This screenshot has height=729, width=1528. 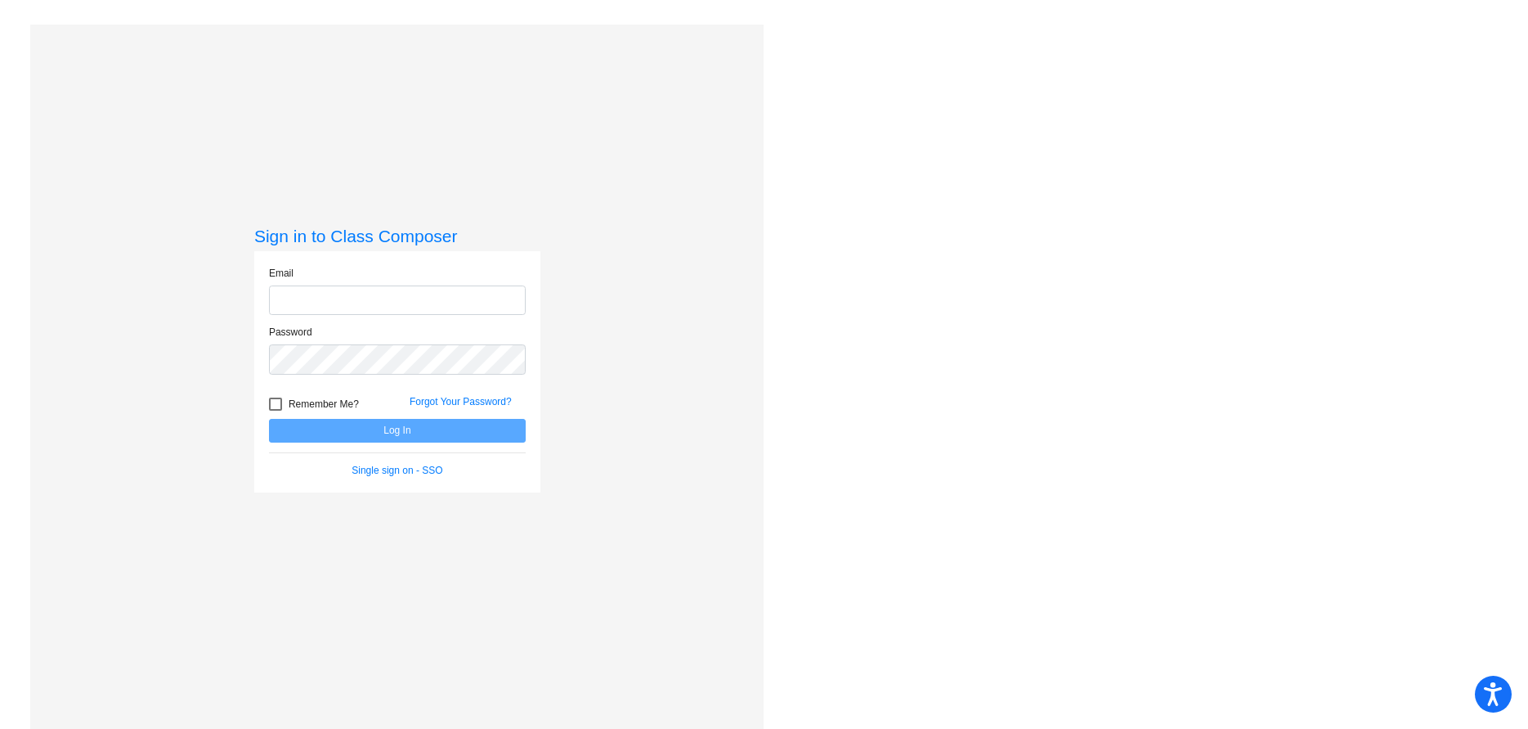 I want to click on h3: Sign in to Class Composer, so click(x=397, y=236).